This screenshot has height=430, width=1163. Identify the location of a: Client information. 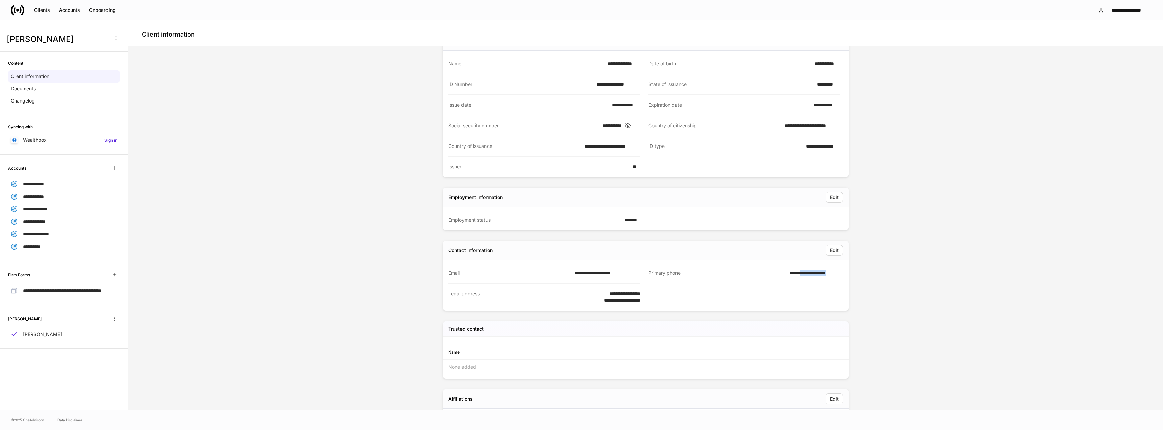
(64, 76).